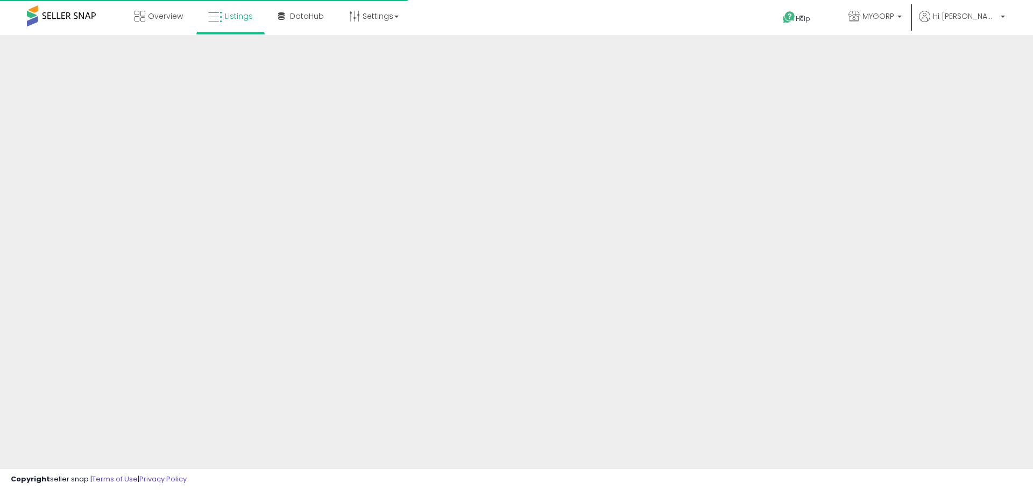  What do you see at coordinates (878, 16) in the screenshot?
I see `span: MYGORP` at bounding box center [878, 16].